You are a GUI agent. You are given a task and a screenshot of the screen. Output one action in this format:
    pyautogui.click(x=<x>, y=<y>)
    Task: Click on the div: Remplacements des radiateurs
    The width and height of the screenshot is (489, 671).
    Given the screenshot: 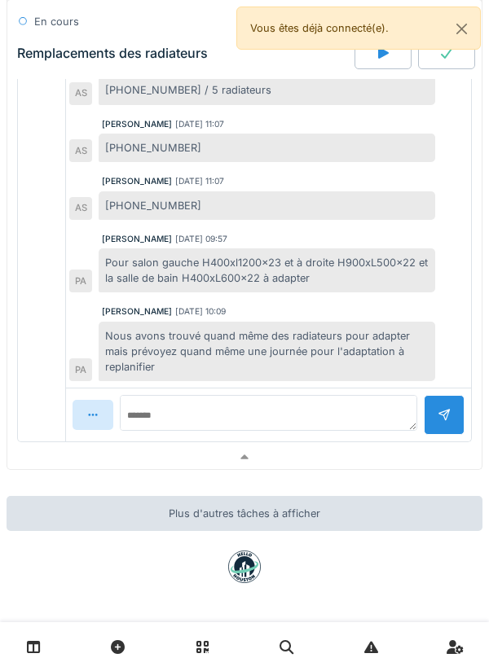 What is the action you would take?
    pyautogui.click(x=112, y=53)
    